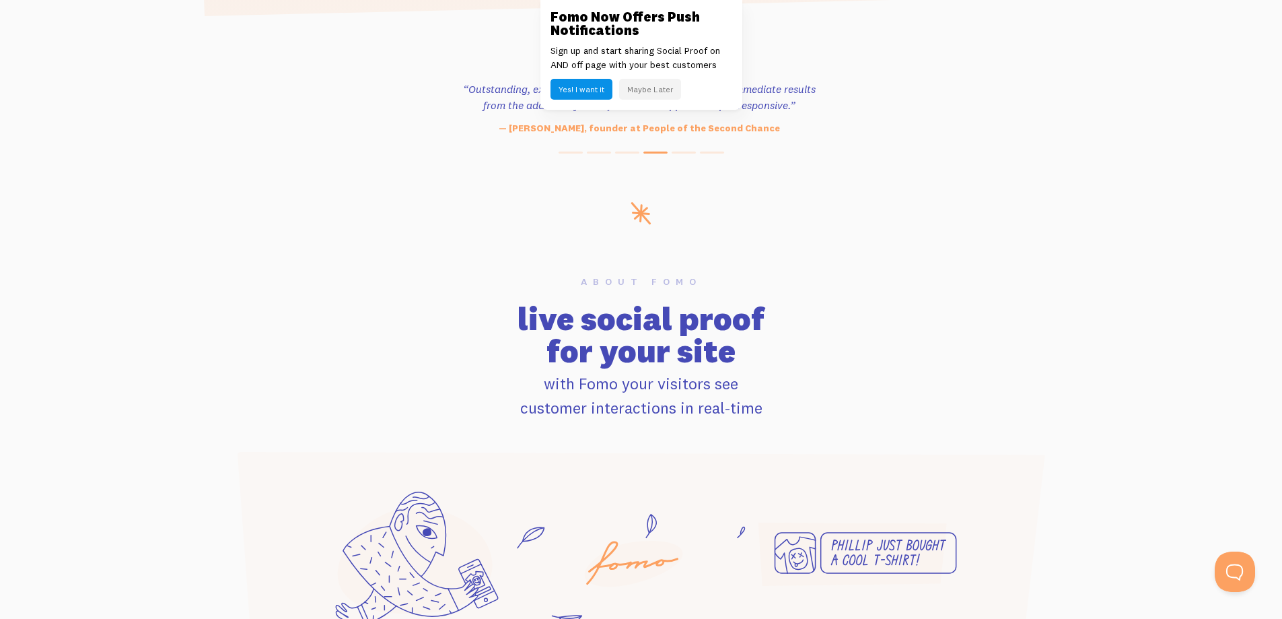  What do you see at coordinates (642, 395) in the screenshot?
I see `p: with Fomo your visitors see customer interactions in real-time` at bounding box center [642, 395].